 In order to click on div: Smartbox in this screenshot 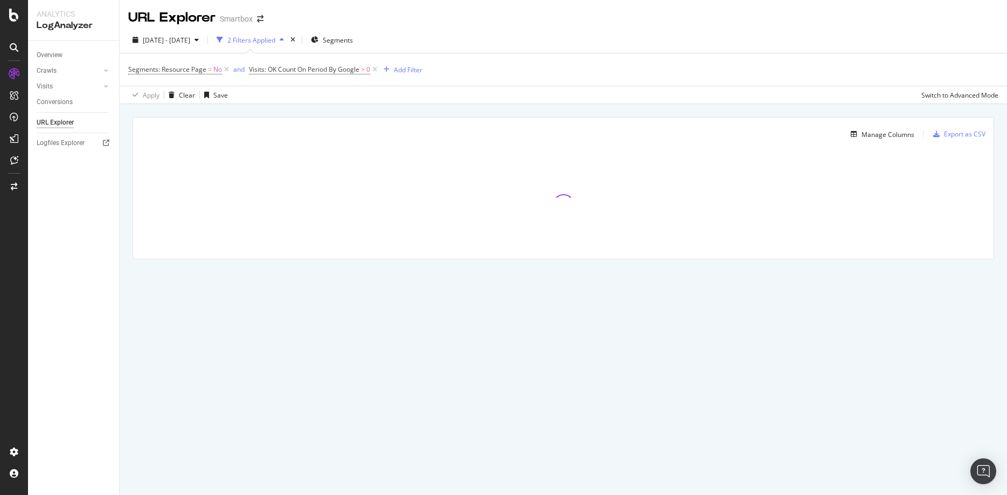, I will do `click(236, 19)`.